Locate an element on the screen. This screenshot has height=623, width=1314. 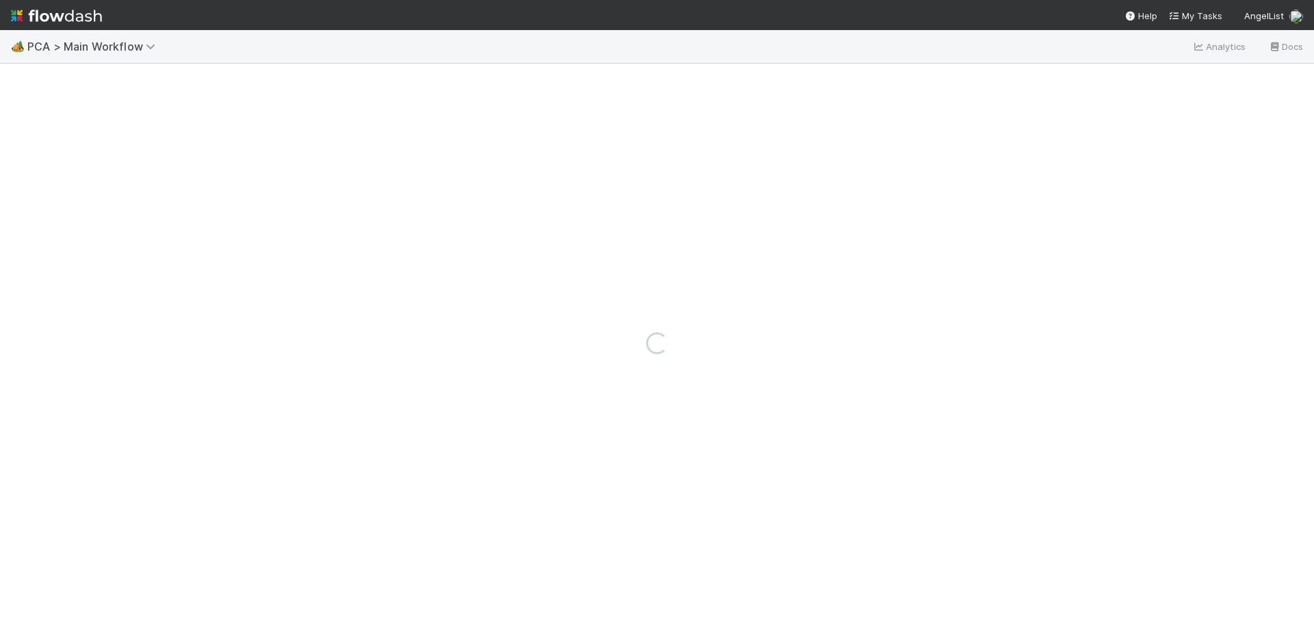
a: Docs is located at coordinates (1285, 47).